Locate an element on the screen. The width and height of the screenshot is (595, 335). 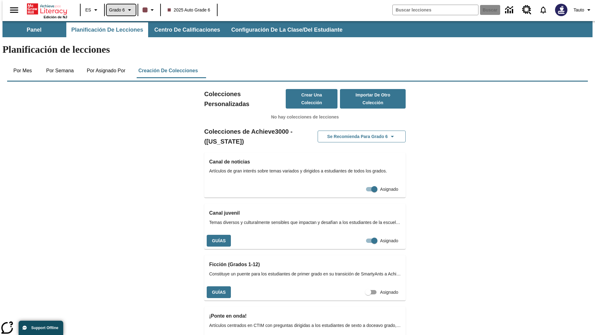
button: Panel is located at coordinates (34, 30).